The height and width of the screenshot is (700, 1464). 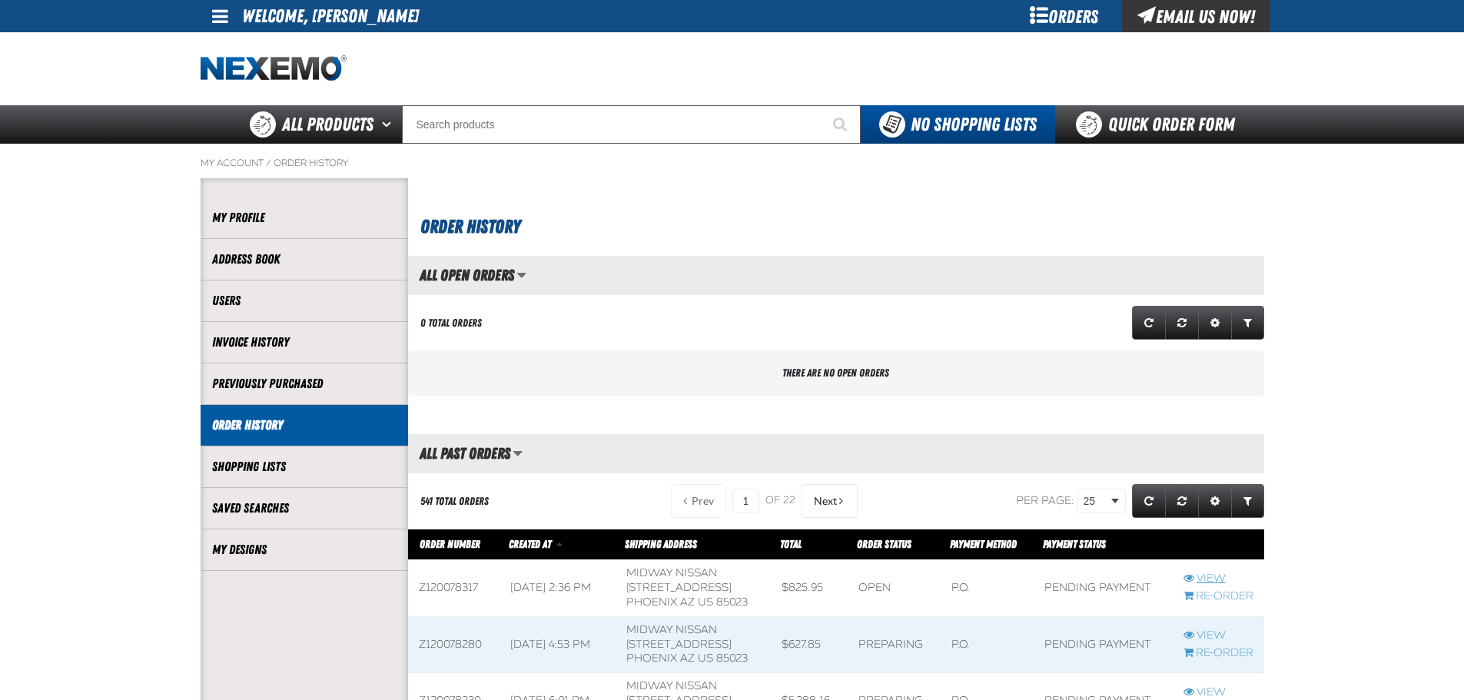 What do you see at coordinates (957, 124) in the screenshot?
I see `button: You do not have available Shopping Lists. Open to Create a New List` at bounding box center [957, 124].